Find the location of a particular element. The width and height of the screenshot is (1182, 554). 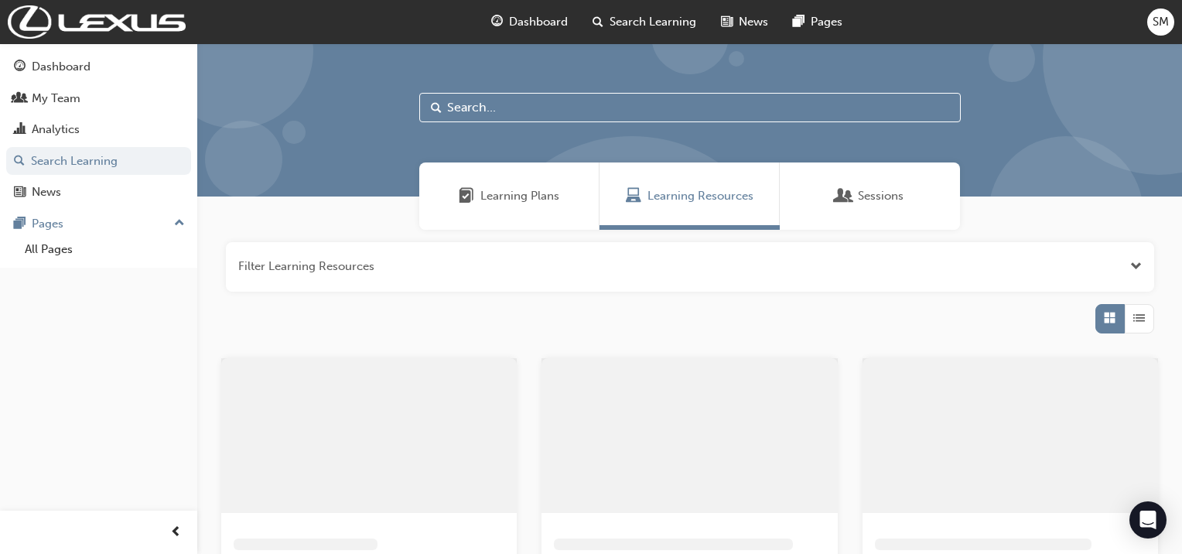

a: pages-iconPages is located at coordinates (818, 22).